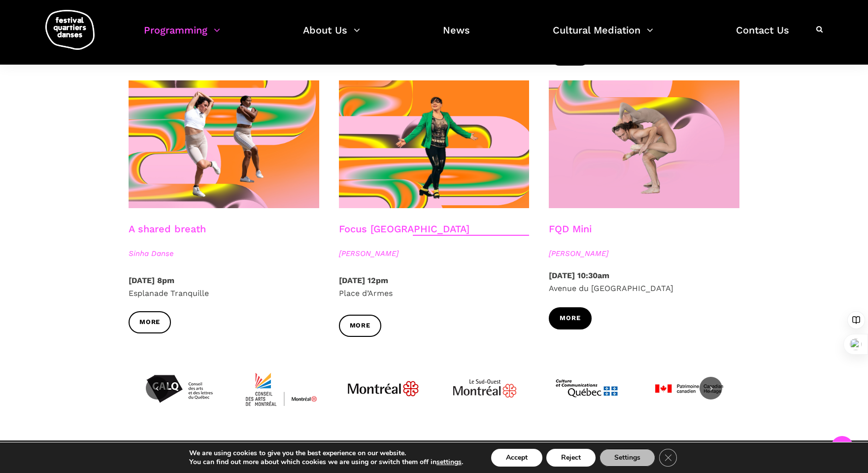  I want to click on a: Programming, so click(182, 36).